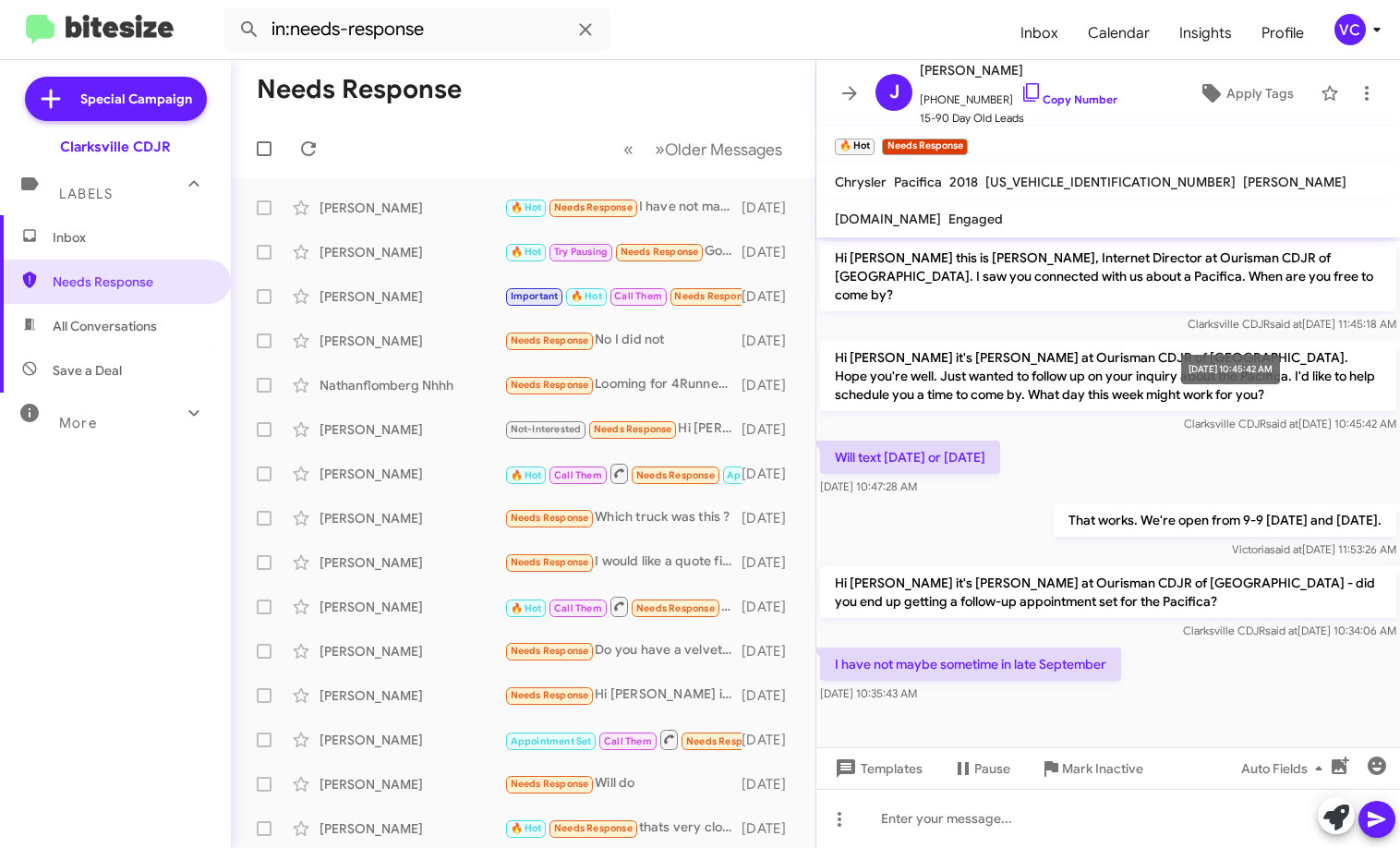 The width and height of the screenshot is (1400, 848). What do you see at coordinates (1286, 768) in the screenshot?
I see `button: Auto Fields` at bounding box center [1286, 768].